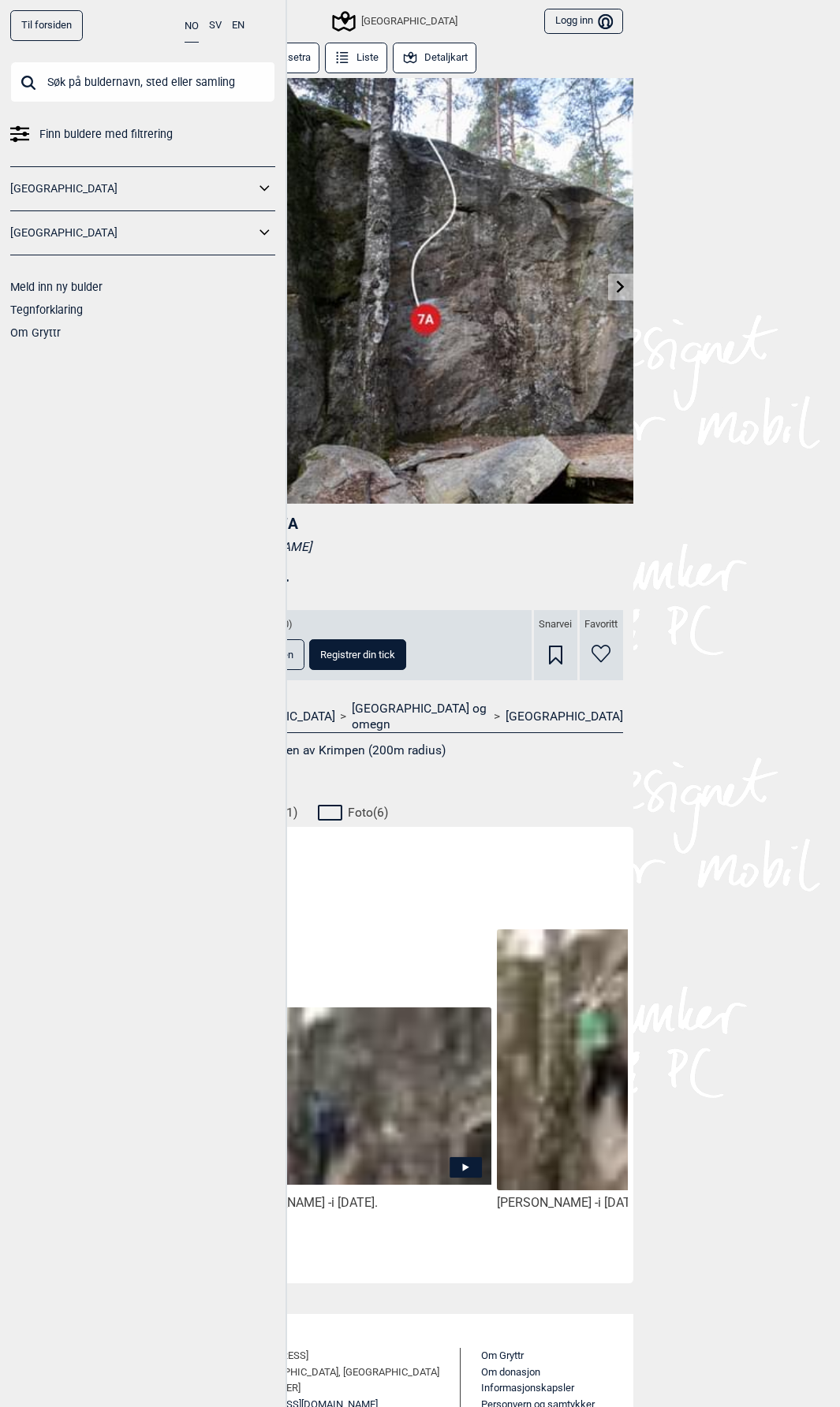 This screenshot has height=1407, width=840. What do you see at coordinates (143, 134) in the screenshot?
I see `a: Finn buldere med filtrering` at bounding box center [143, 134].